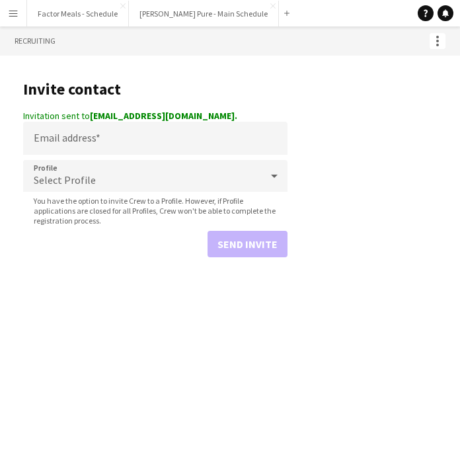 The width and height of the screenshot is (460, 463). Describe the element at coordinates (155, 89) in the screenshot. I see `h1: Invite contact` at that location.